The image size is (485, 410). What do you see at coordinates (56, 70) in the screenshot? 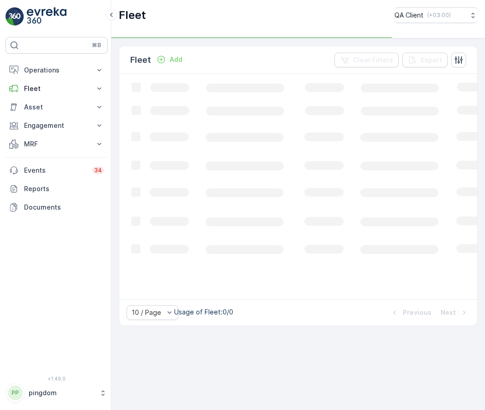
I see `button: Operations` at bounding box center [56, 70].